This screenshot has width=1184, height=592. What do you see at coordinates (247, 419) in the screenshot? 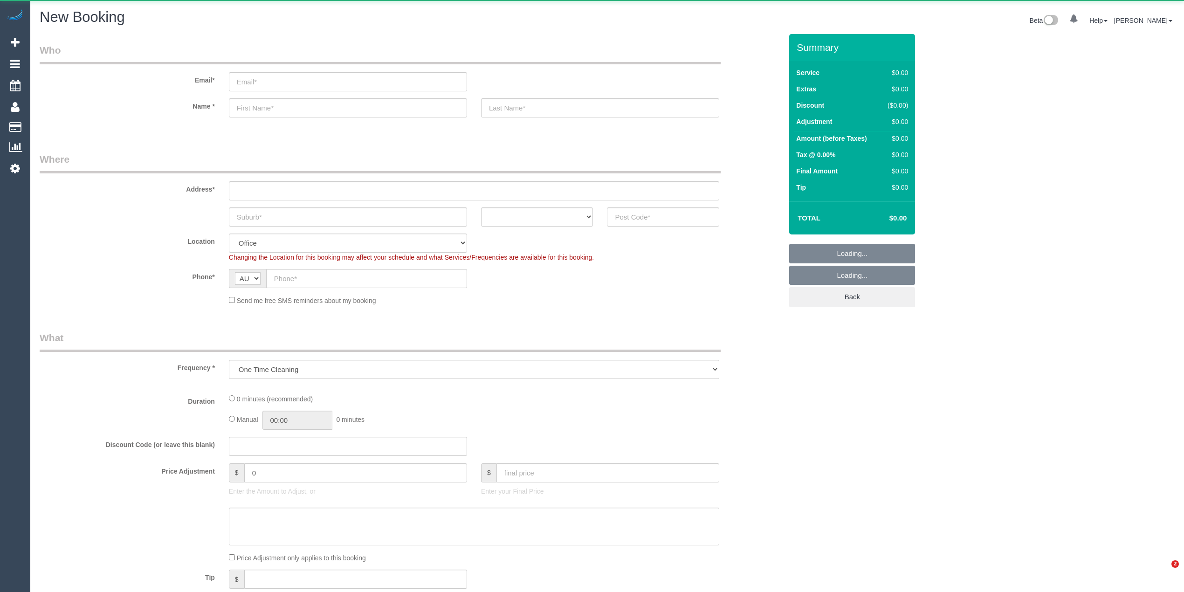
I see `span: Manual` at bounding box center [247, 419].